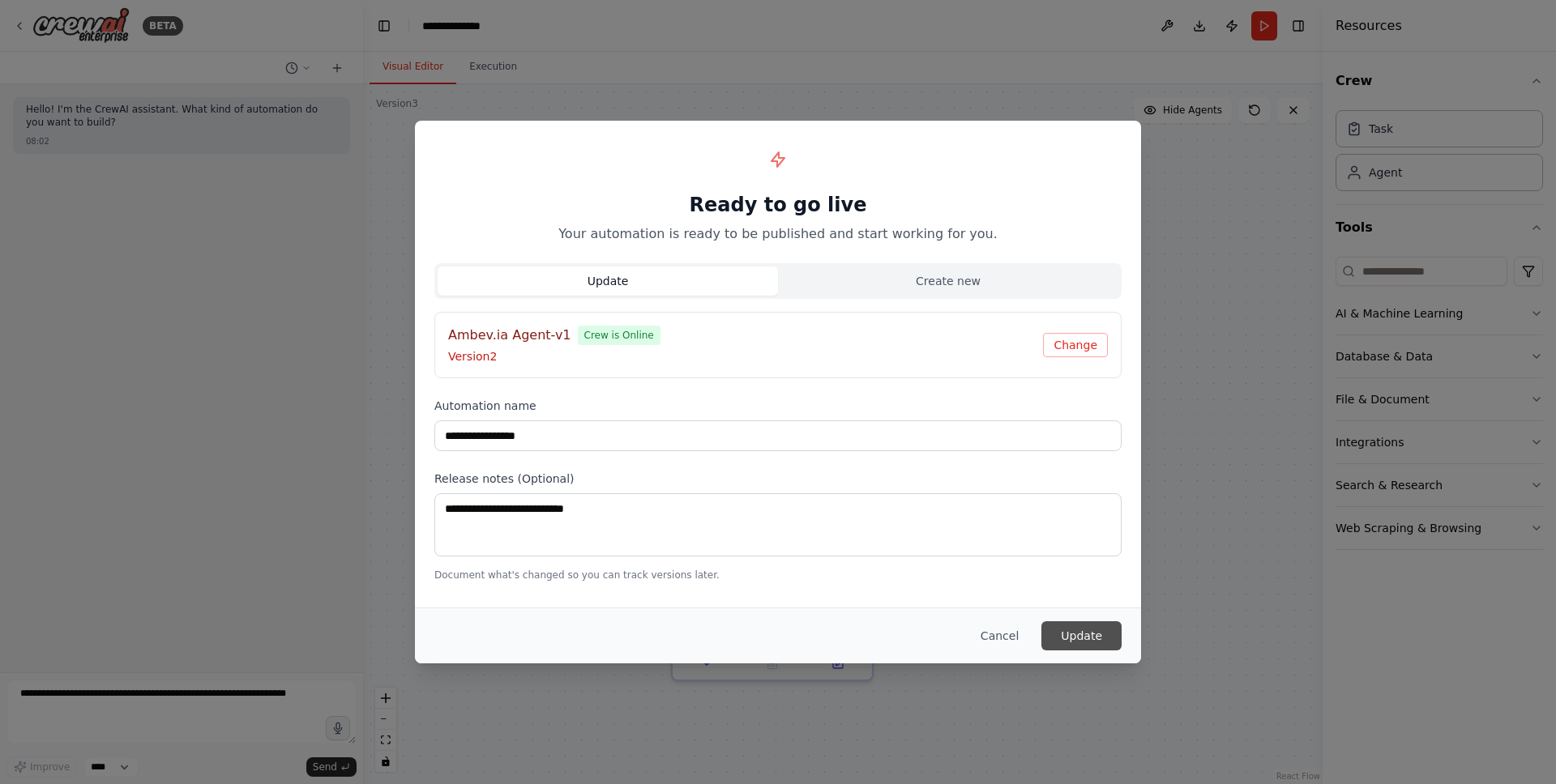  I want to click on p: Document what's changed so you can track versions later., so click(778, 575).